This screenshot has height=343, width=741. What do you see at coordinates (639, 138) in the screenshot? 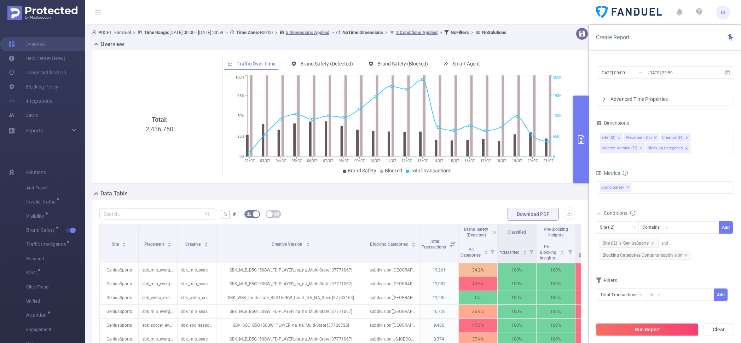
I see `div: Placement (l3)` at bounding box center [639, 138].